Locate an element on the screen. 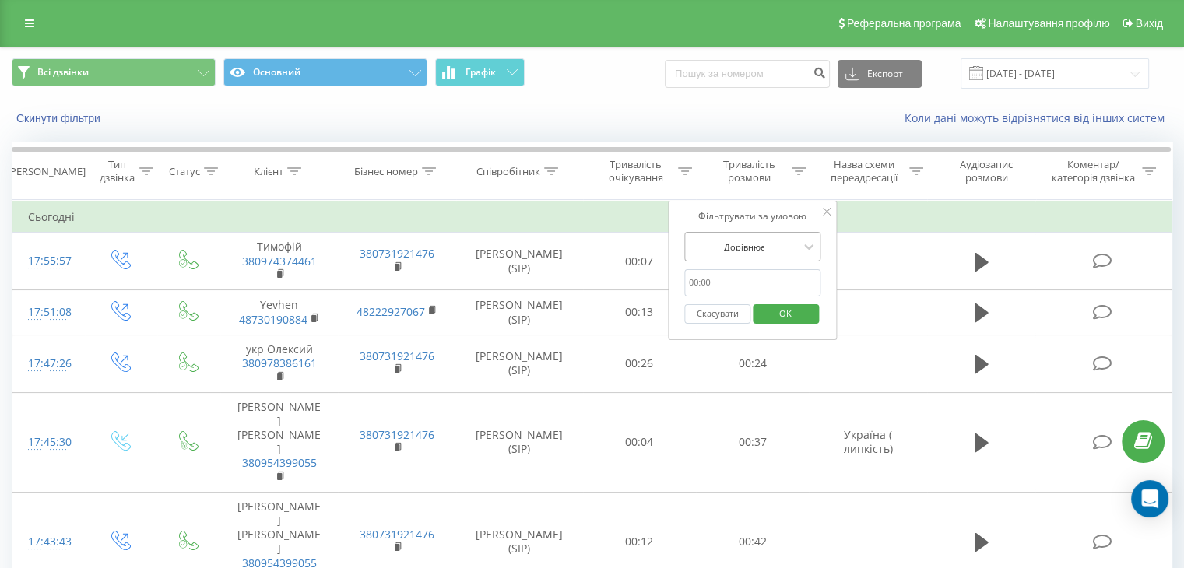  input: Пошук за номером is located at coordinates (748, 74).